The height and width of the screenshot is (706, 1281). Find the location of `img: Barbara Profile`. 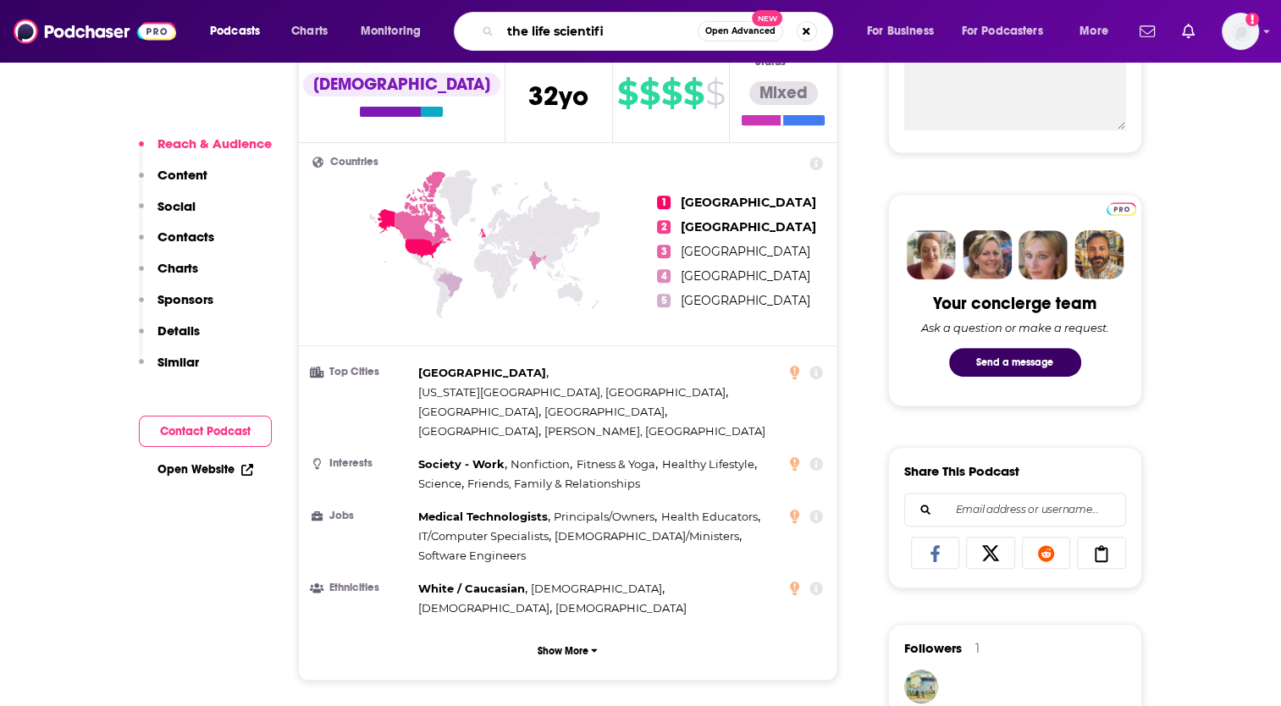

img: Barbara Profile is located at coordinates (987, 255).